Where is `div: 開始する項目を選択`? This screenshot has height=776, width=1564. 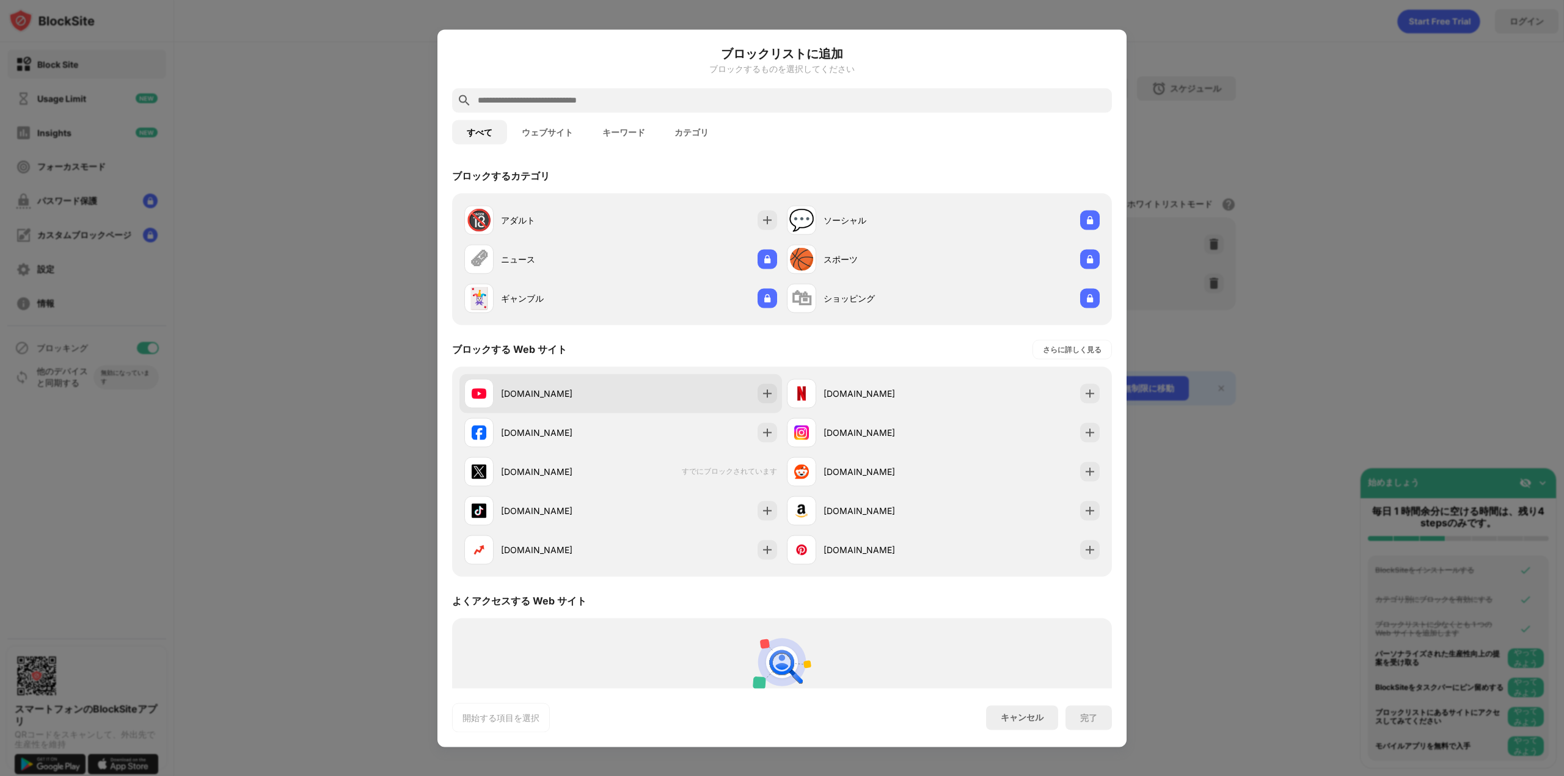
div: 開始する項目を選択 is located at coordinates (501, 718).